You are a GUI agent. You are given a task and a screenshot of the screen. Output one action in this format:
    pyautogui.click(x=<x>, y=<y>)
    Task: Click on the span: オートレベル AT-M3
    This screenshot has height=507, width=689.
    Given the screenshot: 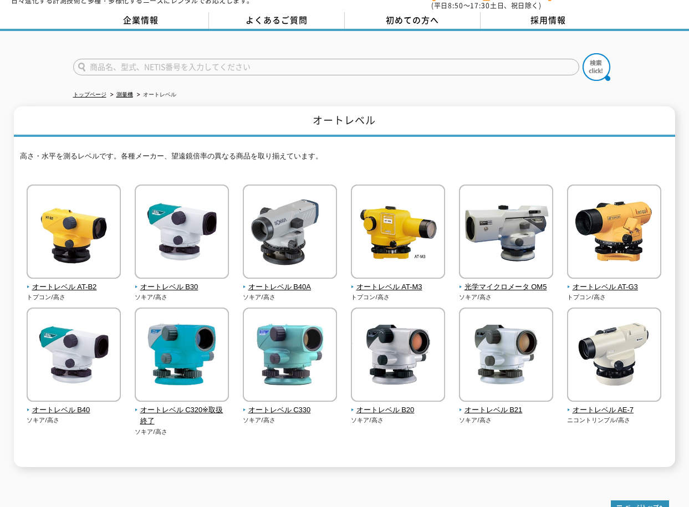 What is the action you would take?
    pyautogui.click(x=398, y=287)
    